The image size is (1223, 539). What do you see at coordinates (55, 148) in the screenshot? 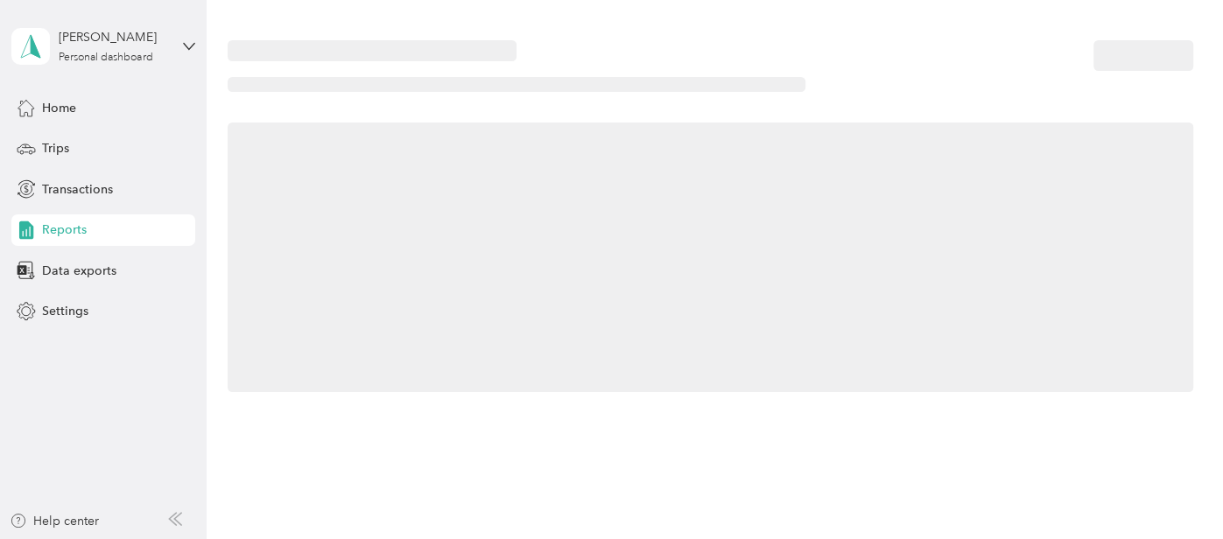
I see `span: Trips` at bounding box center [55, 148].